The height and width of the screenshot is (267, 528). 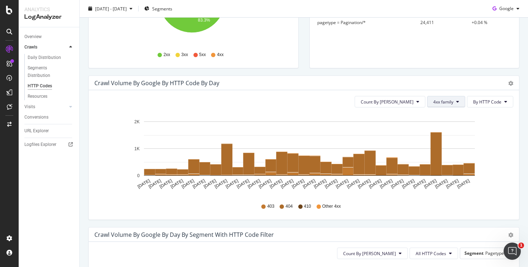 I want to click on button: 4xx family, so click(x=446, y=102).